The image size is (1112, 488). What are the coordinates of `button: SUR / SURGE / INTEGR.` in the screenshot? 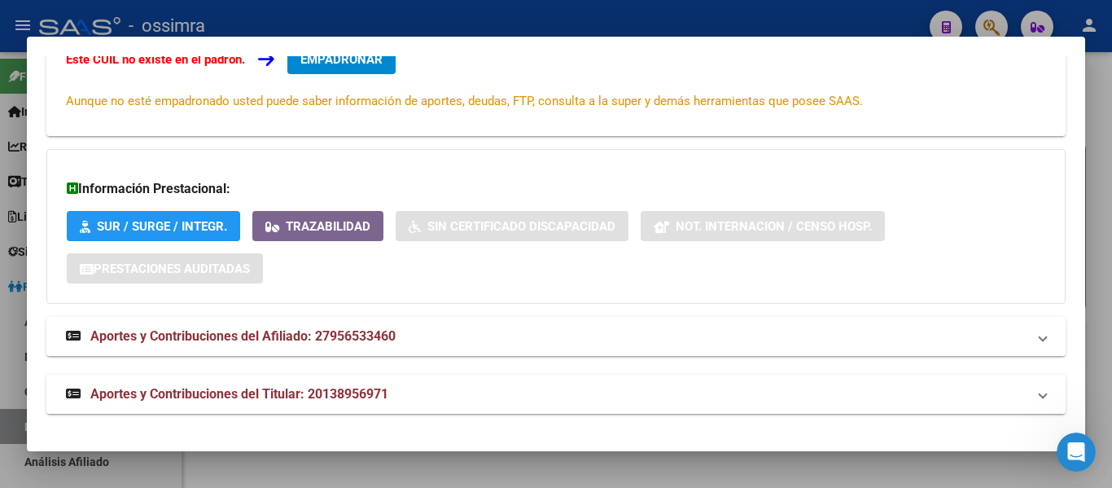 It's located at (153, 226).